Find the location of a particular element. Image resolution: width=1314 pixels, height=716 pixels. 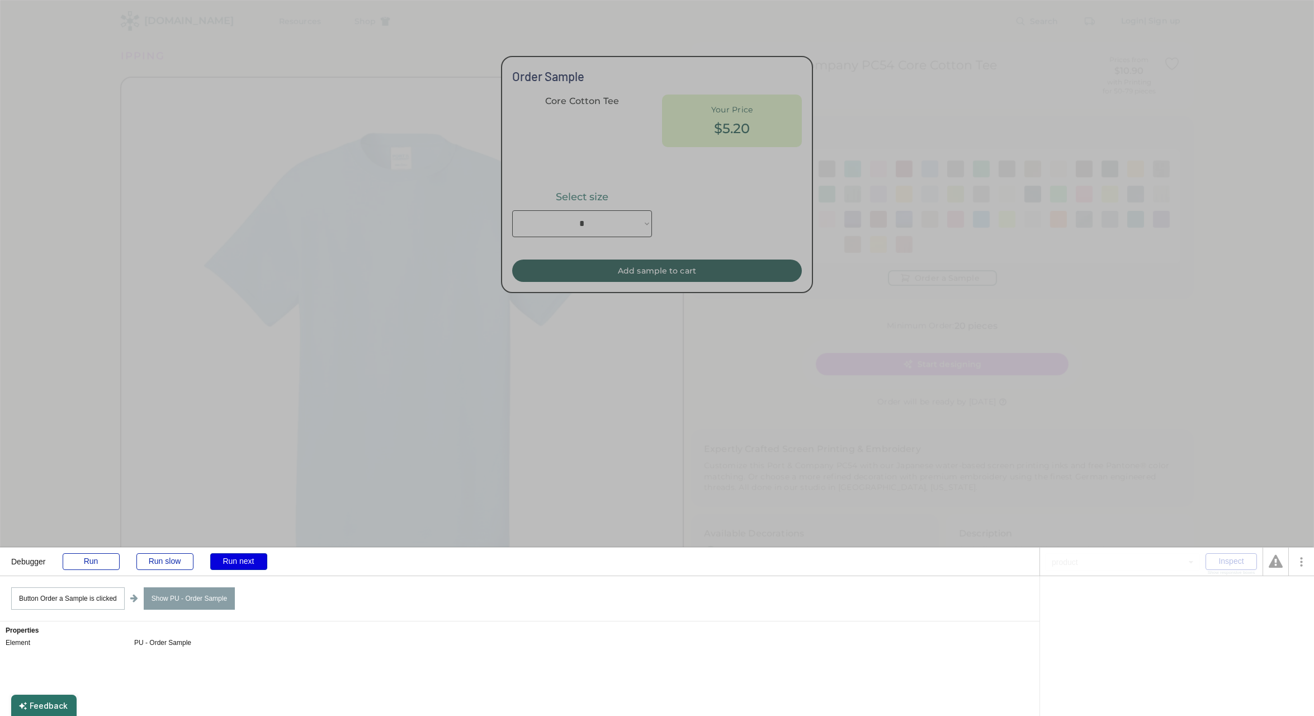

div: PU - Order Sample is located at coordinates (163, 642).